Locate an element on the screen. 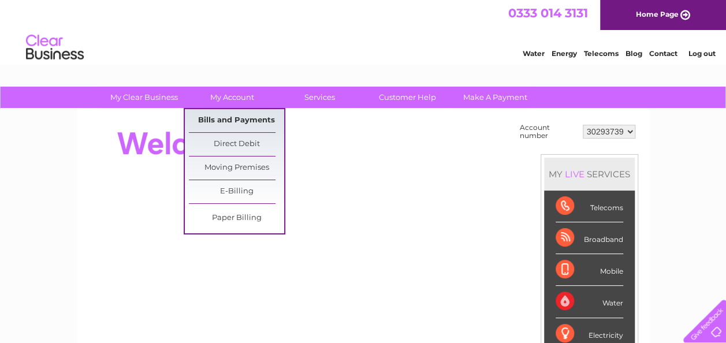 The image size is (726, 343). a: Contact is located at coordinates (663, 53).